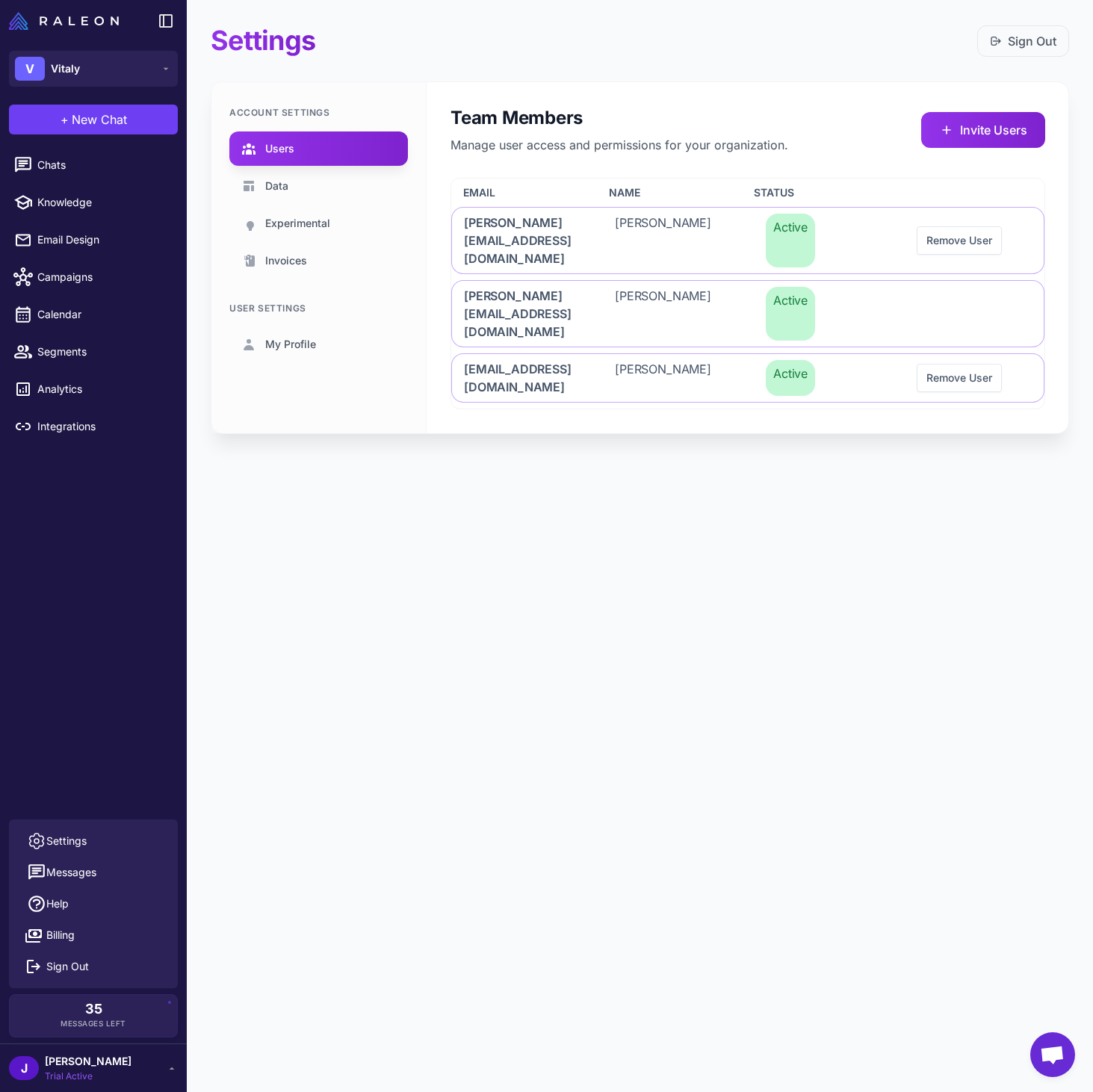 The image size is (1093, 1092). I want to click on a: Integrations, so click(93, 427).